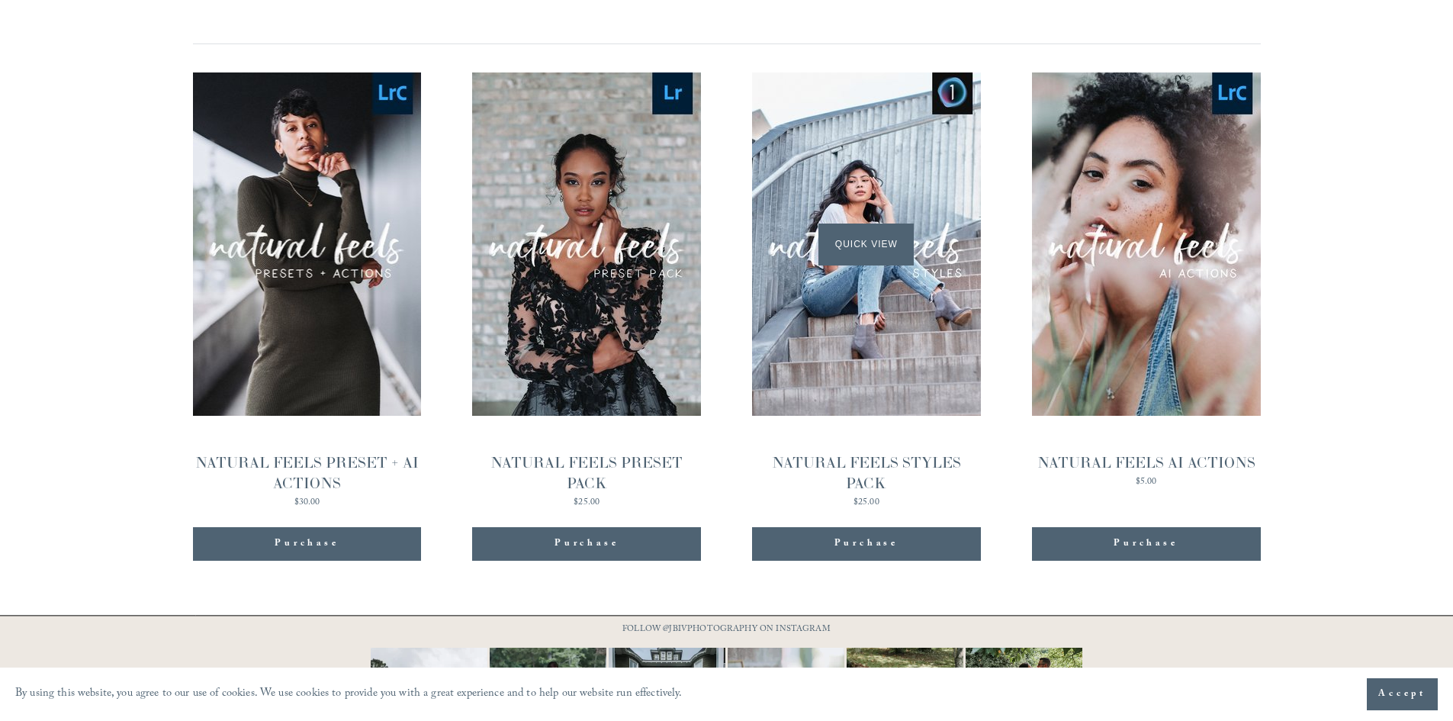 This screenshot has width=1453, height=721. Describe the element at coordinates (866, 244) in the screenshot. I see `span: Quick View` at that location.